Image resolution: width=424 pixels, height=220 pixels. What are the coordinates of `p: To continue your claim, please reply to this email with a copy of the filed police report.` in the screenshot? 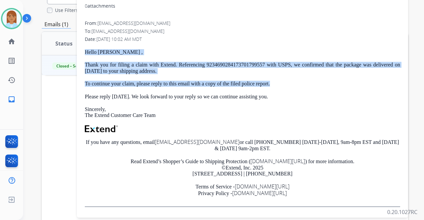 It's located at (243, 84).